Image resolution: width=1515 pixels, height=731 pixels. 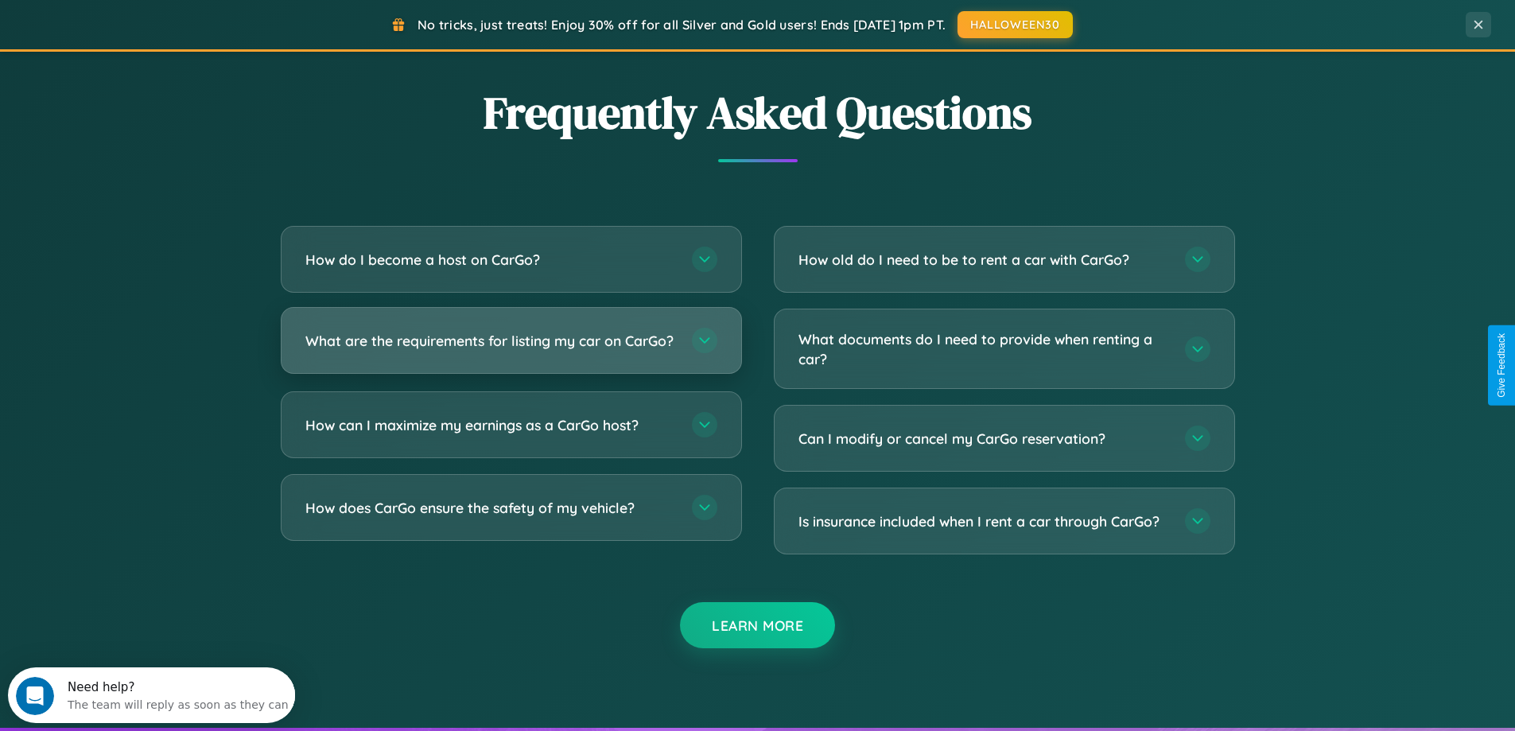 What do you see at coordinates (170, 34) in the screenshot?
I see `div: The team will reply as soon as they can` at bounding box center [170, 34].